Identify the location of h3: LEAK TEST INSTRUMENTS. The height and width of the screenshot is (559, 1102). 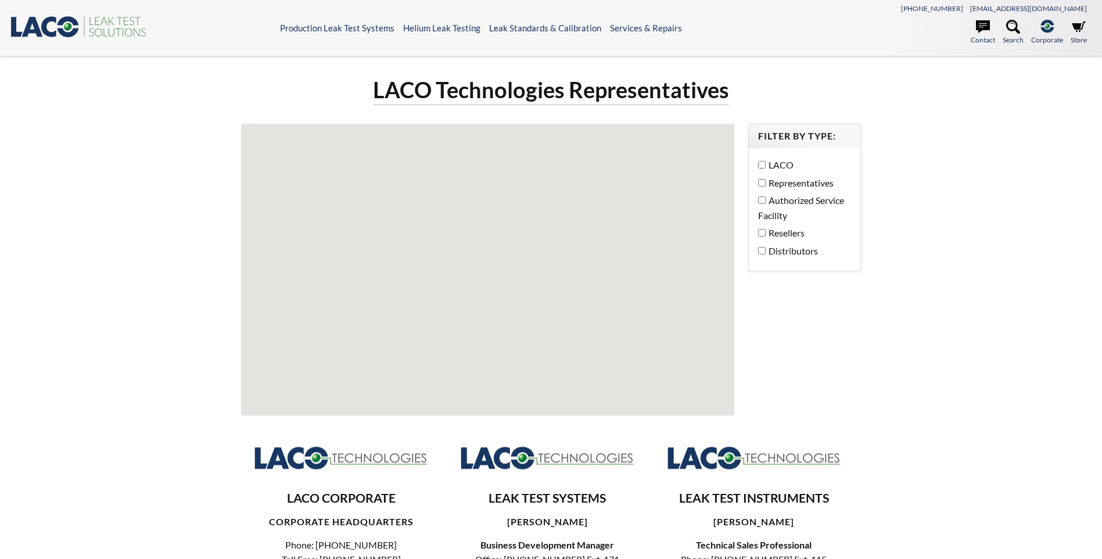
(753, 498).